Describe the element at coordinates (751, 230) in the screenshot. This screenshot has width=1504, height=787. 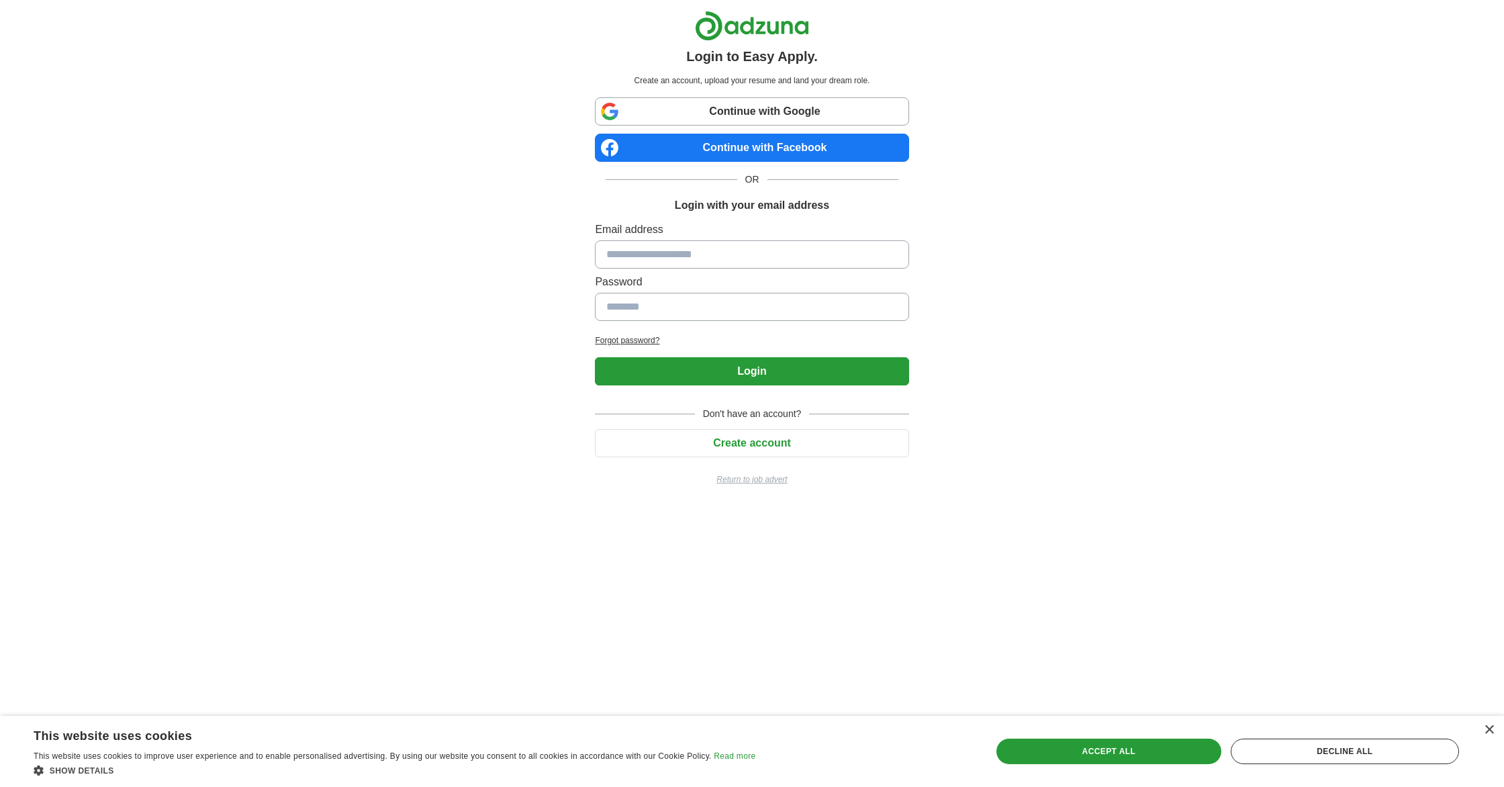
I see `label: Email address` at that location.